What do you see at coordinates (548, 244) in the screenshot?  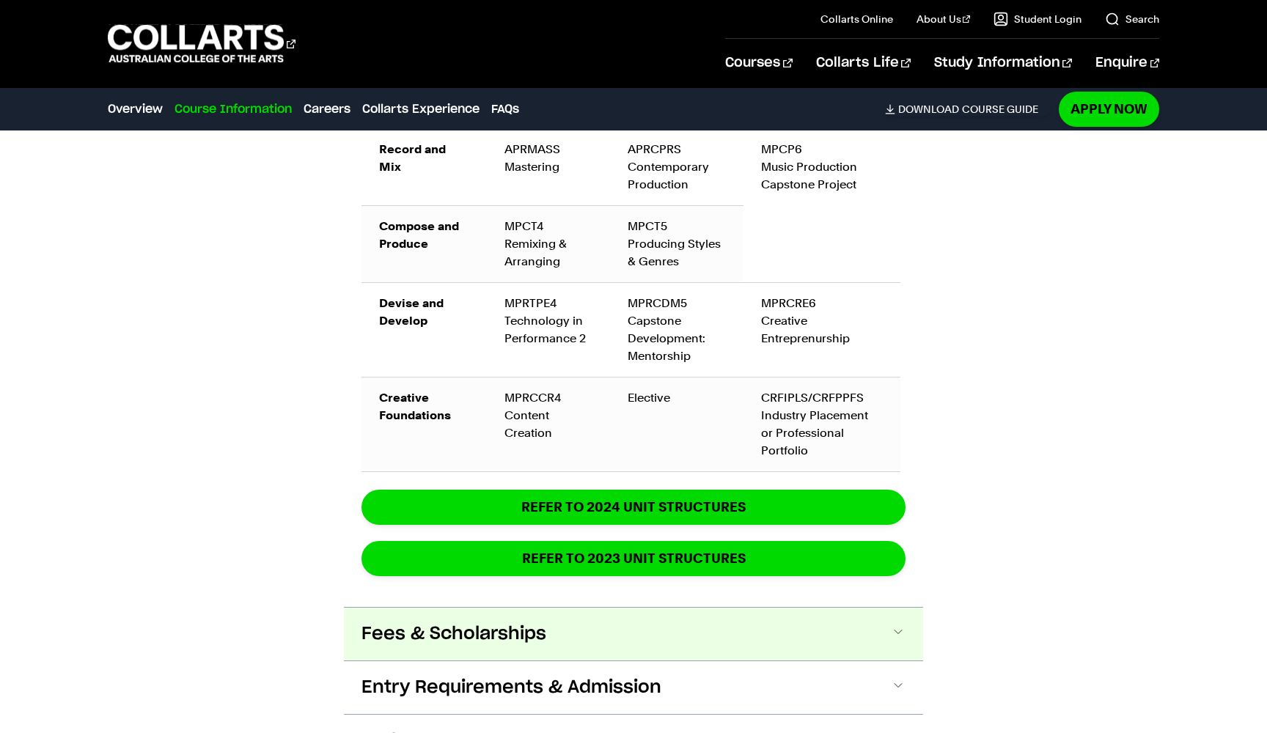 I see `td: MPCT4 Remixing & Arranging` at bounding box center [548, 244].